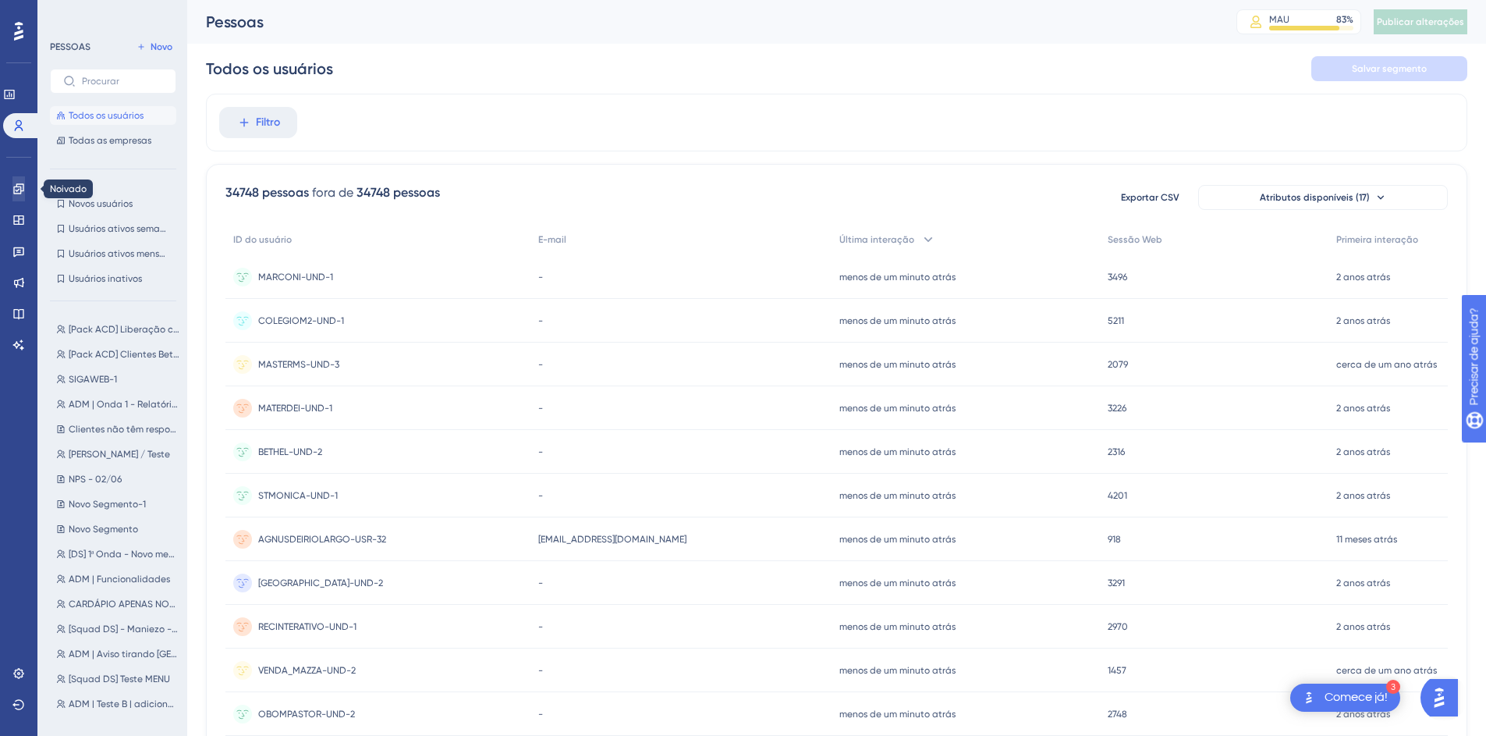 The width and height of the screenshot is (1486, 736). I want to click on font: 11 meses atrás, so click(1367, 539).